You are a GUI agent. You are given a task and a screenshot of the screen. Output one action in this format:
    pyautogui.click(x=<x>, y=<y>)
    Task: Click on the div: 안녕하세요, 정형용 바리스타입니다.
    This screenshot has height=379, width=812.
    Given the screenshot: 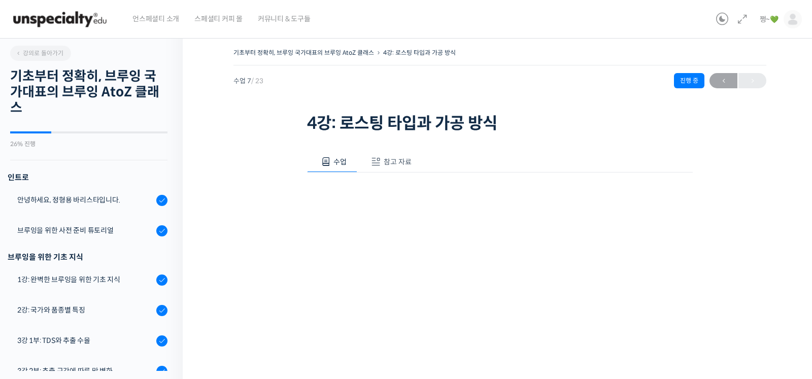 What is the action you would take?
    pyautogui.click(x=85, y=200)
    